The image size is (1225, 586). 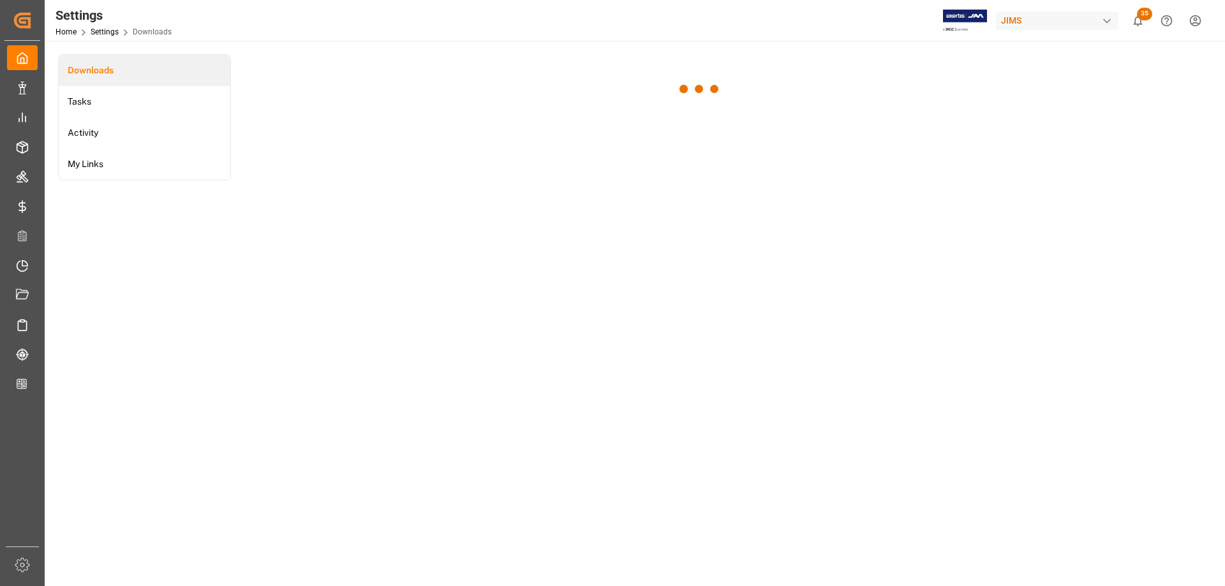 What do you see at coordinates (144, 70) in the screenshot?
I see `li: Downloads` at bounding box center [144, 70].